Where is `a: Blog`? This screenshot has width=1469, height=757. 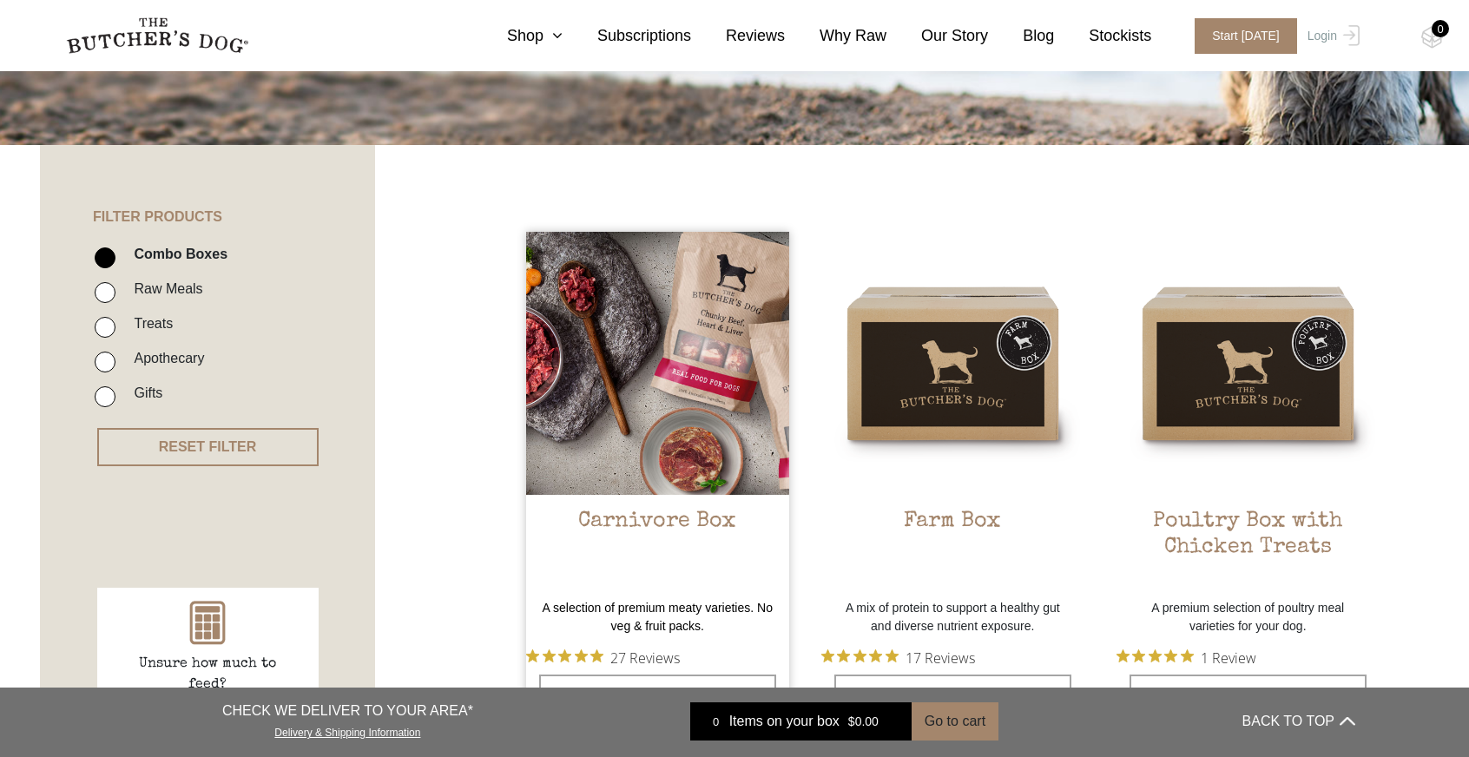 a: Blog is located at coordinates (1021, 36).